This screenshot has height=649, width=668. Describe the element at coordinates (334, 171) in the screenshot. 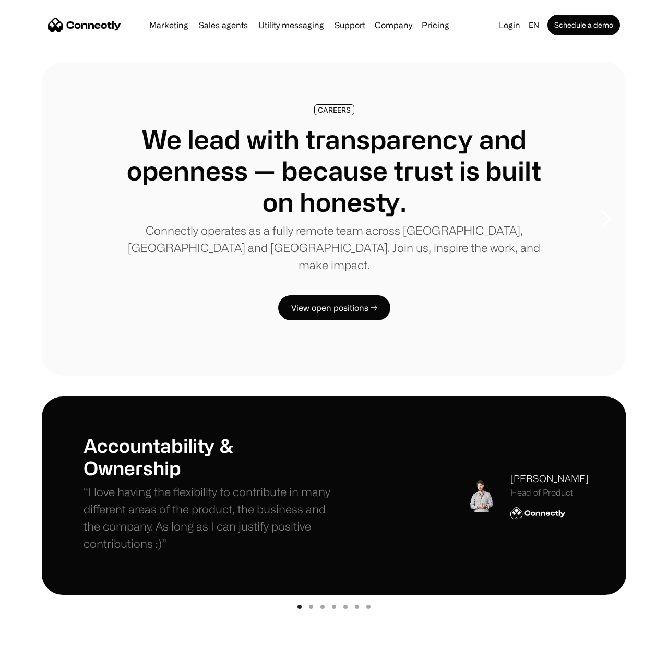

I see `h1: We lead with transparency and openness — because trust is built on honesty.` at that location.